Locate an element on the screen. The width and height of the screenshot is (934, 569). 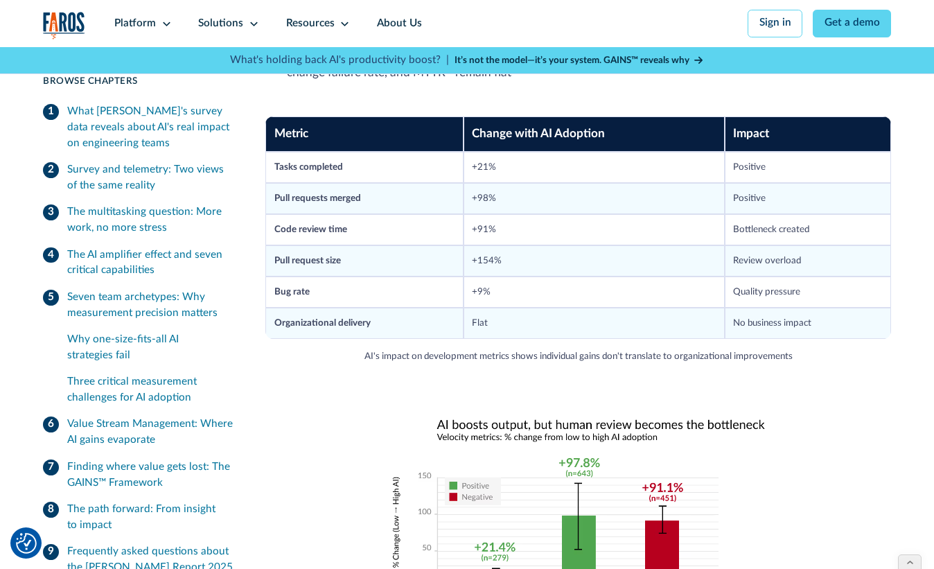
td: +9% is located at coordinates (594, 292).